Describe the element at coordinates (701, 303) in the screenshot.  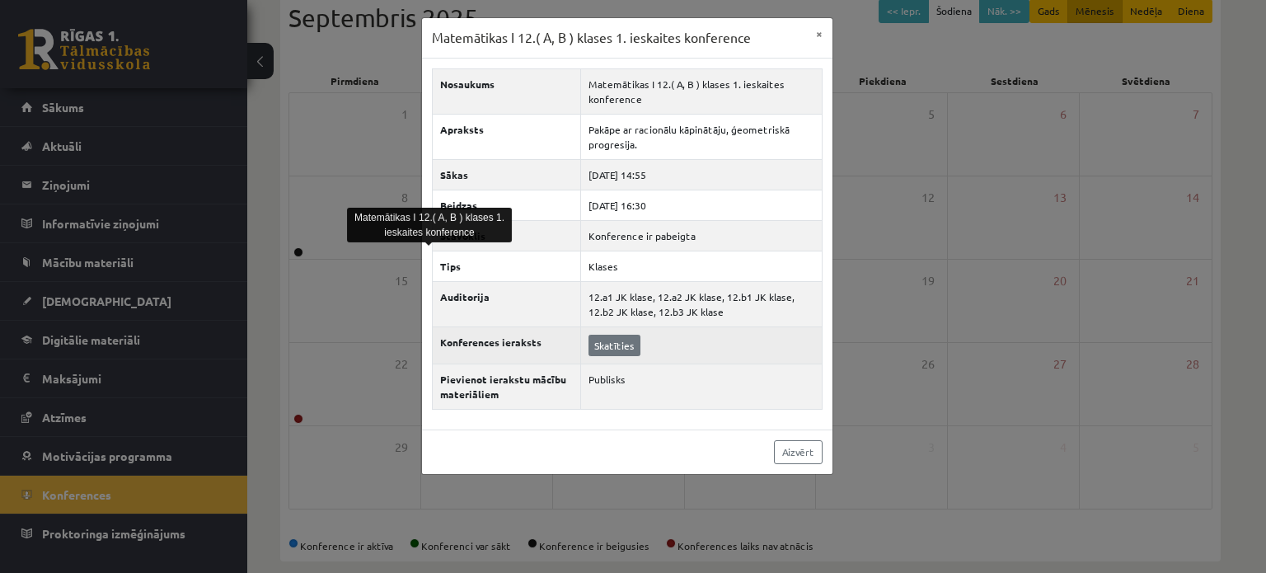
I see `td: 12.a1 JK klase, 12.a2 JK klase, 12.b1 JK klase, 12.b2 JK klase, 12.b3 JK klase` at that location.